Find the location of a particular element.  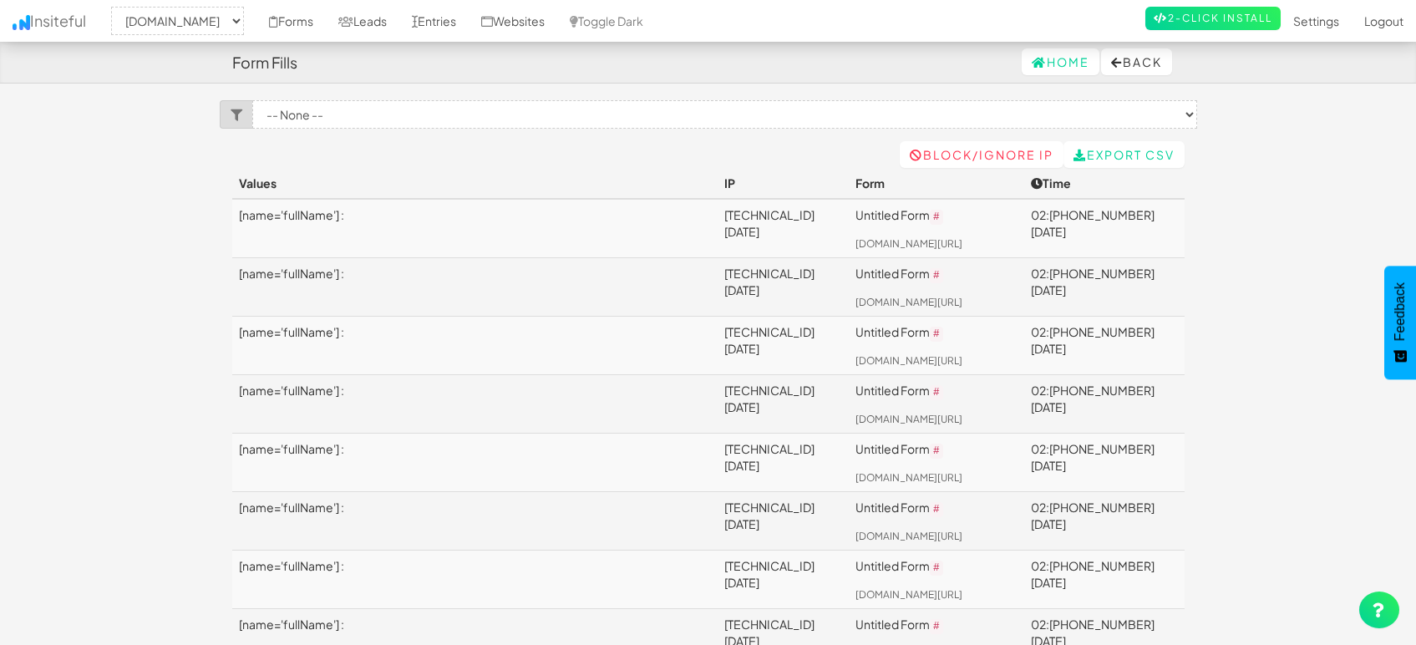

span: Feedback is located at coordinates (1400, 312).